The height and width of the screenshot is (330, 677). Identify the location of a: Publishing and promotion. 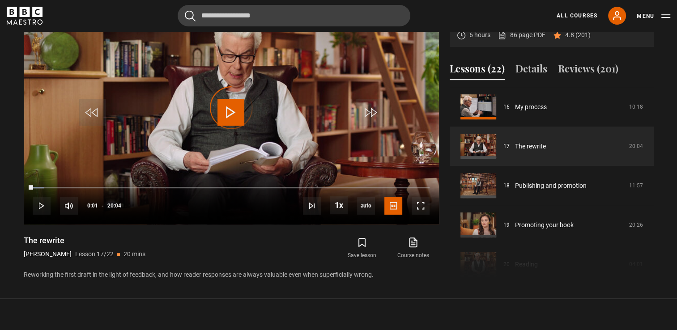
(551, 186).